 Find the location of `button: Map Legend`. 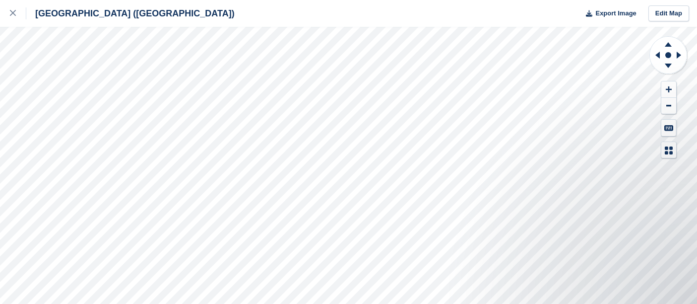

button: Map Legend is located at coordinates (669, 150).